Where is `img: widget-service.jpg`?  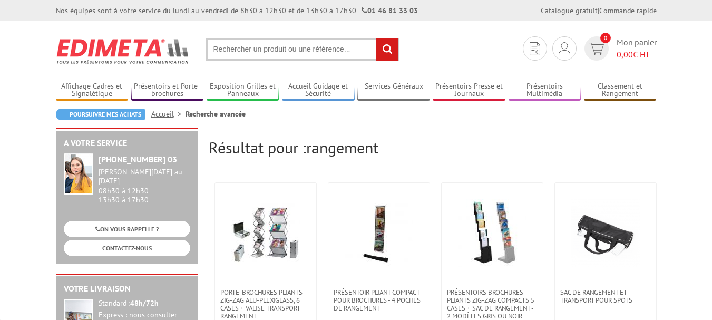
img: widget-service.jpg is located at coordinates (79, 174).